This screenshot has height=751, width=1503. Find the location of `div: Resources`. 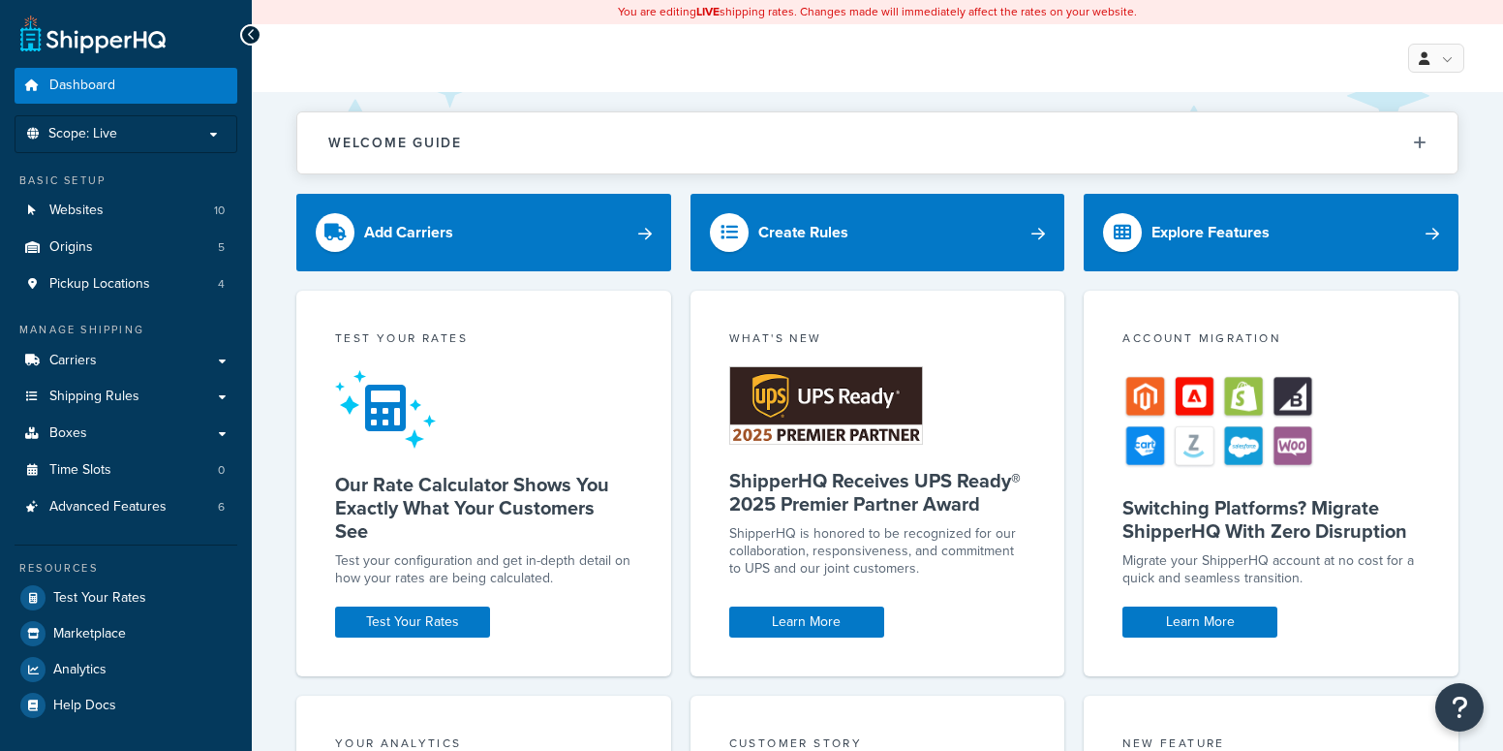

div: Resources is located at coordinates (126, 568).